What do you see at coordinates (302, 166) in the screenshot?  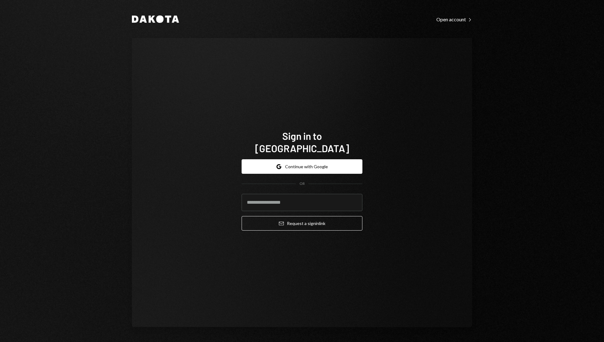 I see `button: Continue with Google` at bounding box center [302, 166].